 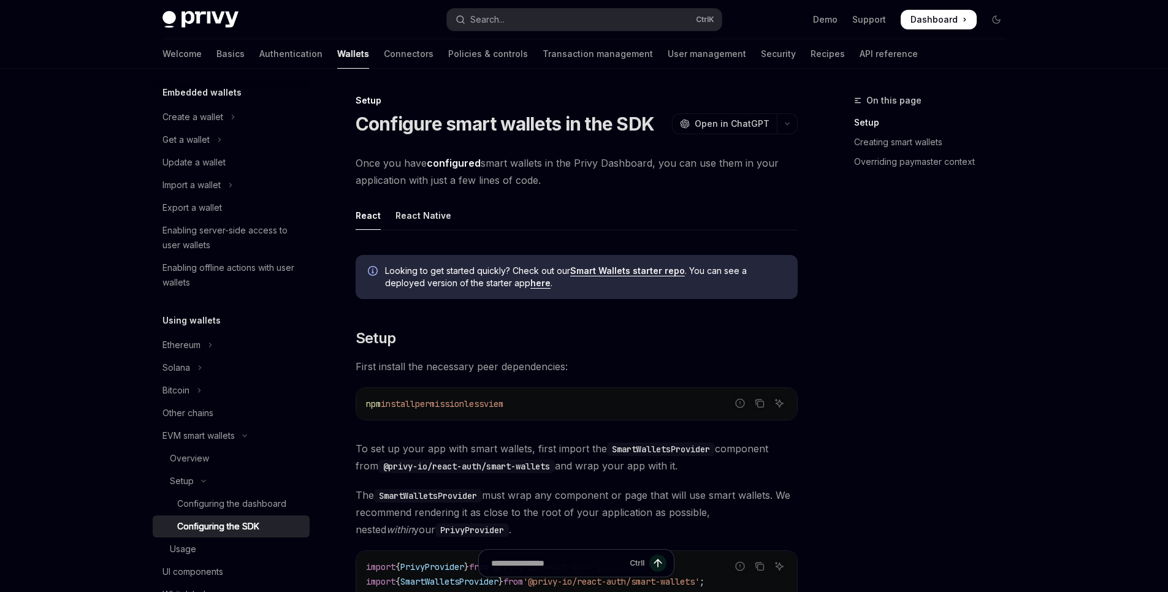 I want to click on div: React, so click(x=368, y=215).